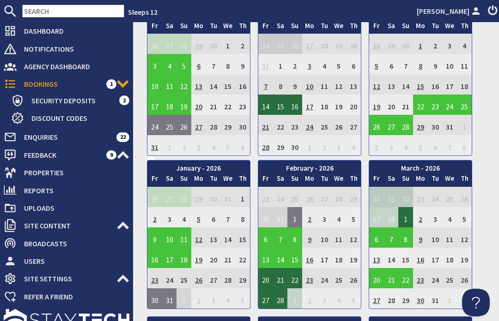 This screenshot has width=499, height=321. What do you see at coordinates (66, 244) in the screenshot?
I see `a: Broadcasts` at bounding box center [66, 244].